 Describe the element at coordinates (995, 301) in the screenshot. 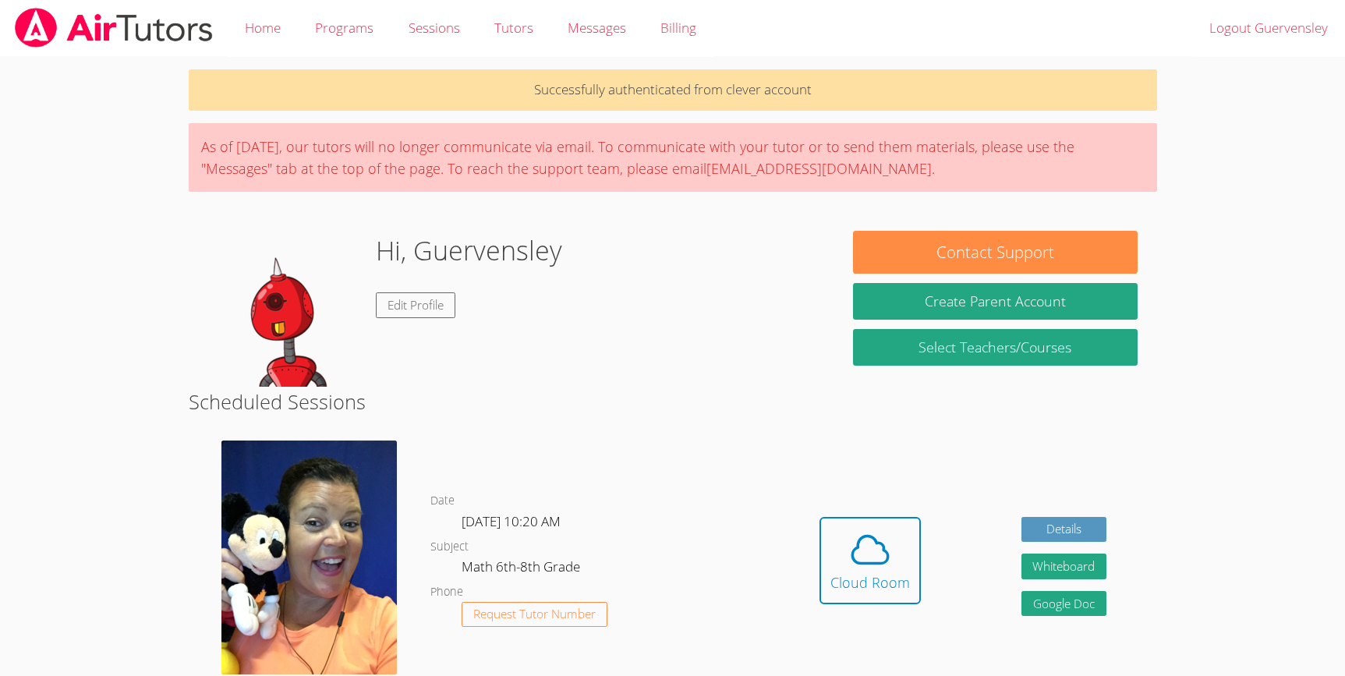

I see `button: Create Parent Account` at that location.